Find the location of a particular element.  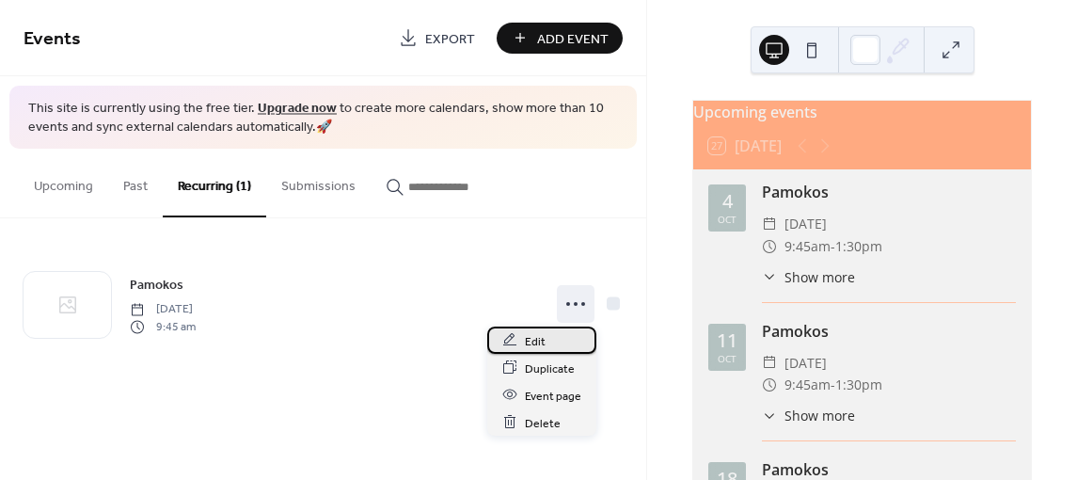

a: Pamokos is located at coordinates (156, 284).